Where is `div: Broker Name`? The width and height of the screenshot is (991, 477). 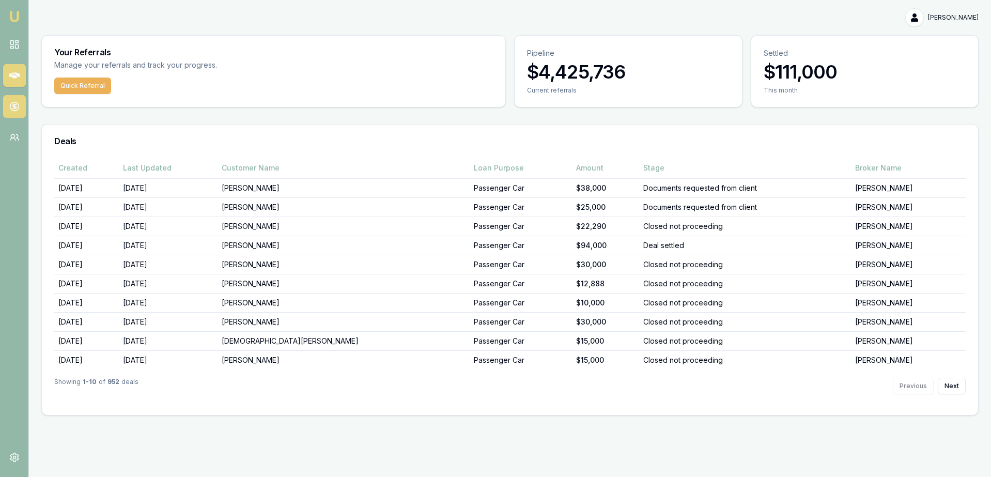
div: Broker Name is located at coordinates (908, 168).